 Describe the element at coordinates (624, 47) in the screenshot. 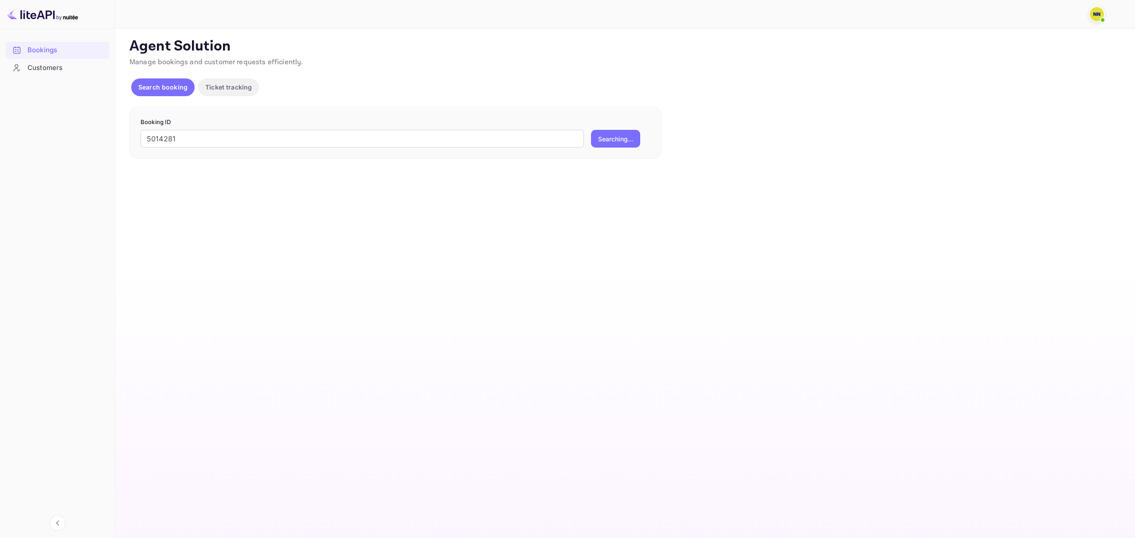

I see `p: Agent Solution` at that location.